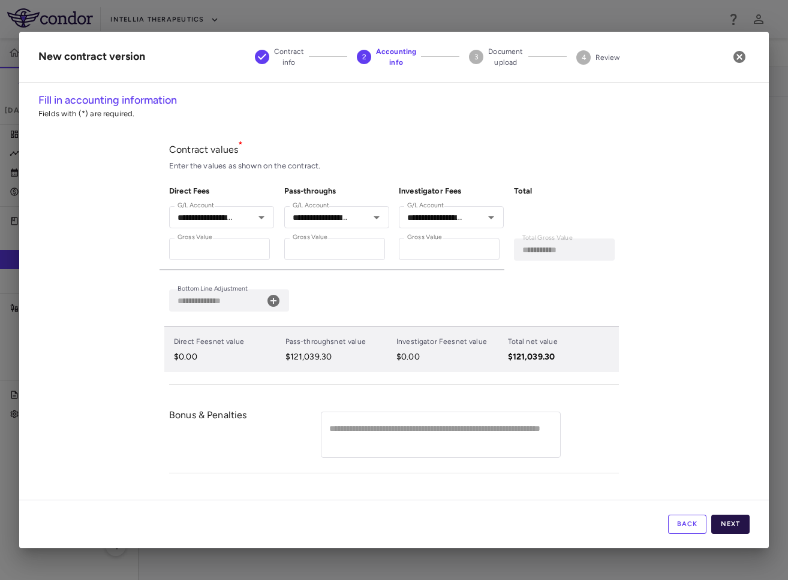 The width and height of the screenshot is (788, 580). I want to click on p: Contract values, so click(394, 149).